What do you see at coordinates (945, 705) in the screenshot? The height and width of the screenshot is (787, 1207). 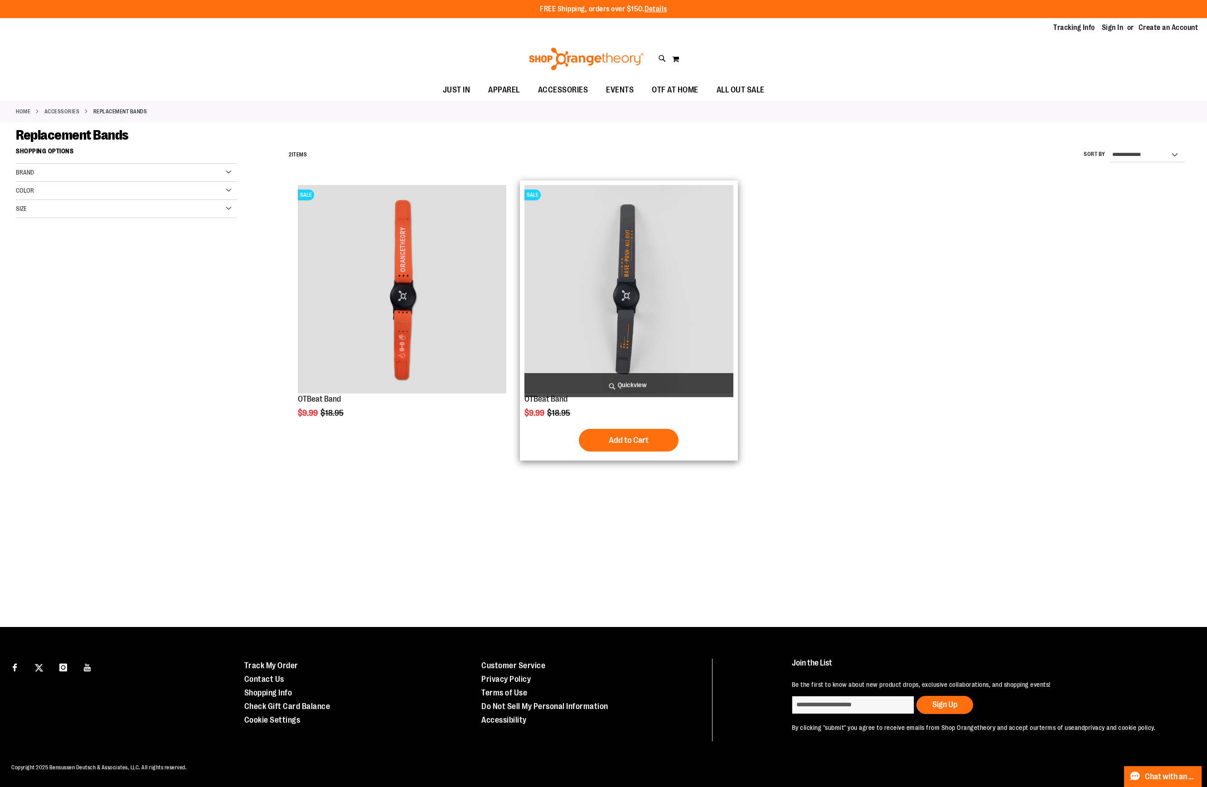 I see `button: Sign Up` at bounding box center [945, 705].